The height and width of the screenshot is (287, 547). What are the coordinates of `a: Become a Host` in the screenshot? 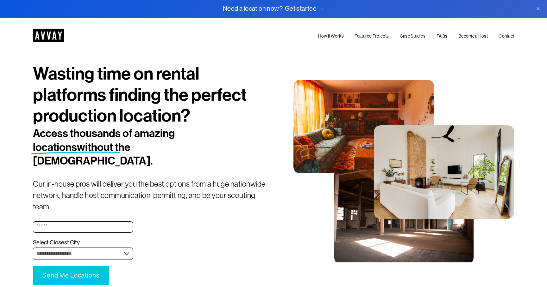 It's located at (473, 36).